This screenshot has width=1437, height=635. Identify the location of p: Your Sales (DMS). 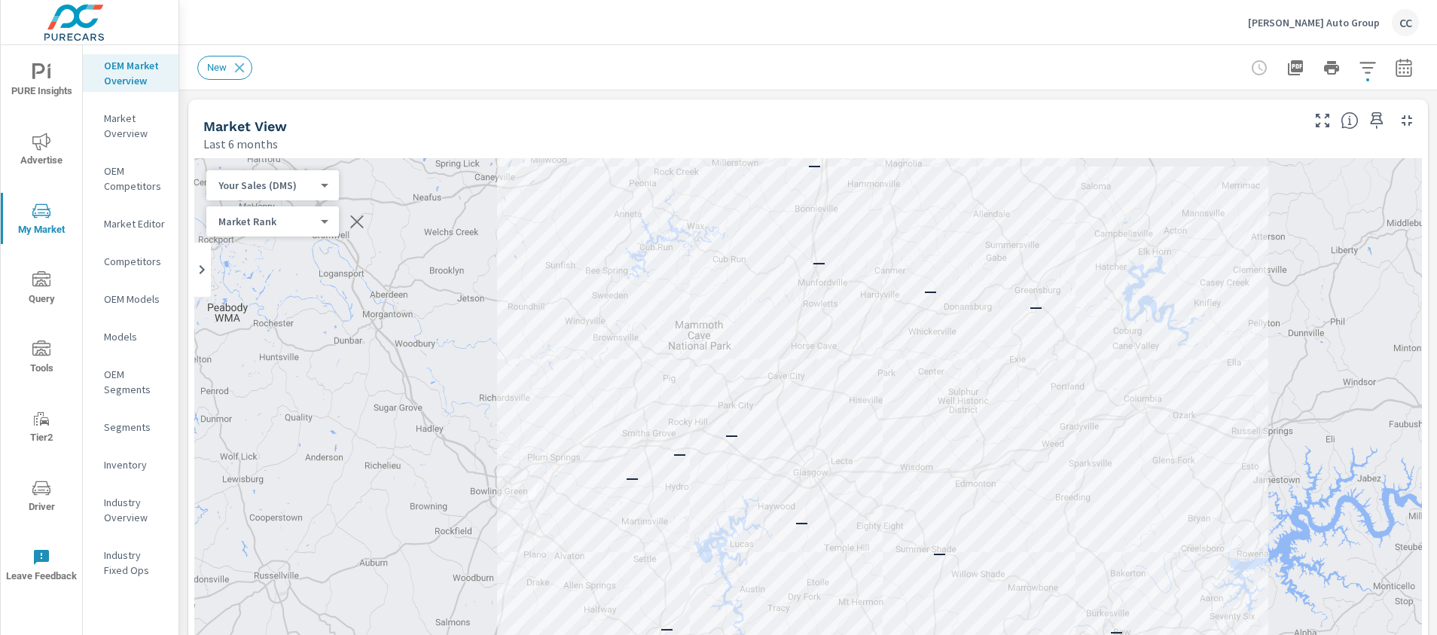
(267, 185).